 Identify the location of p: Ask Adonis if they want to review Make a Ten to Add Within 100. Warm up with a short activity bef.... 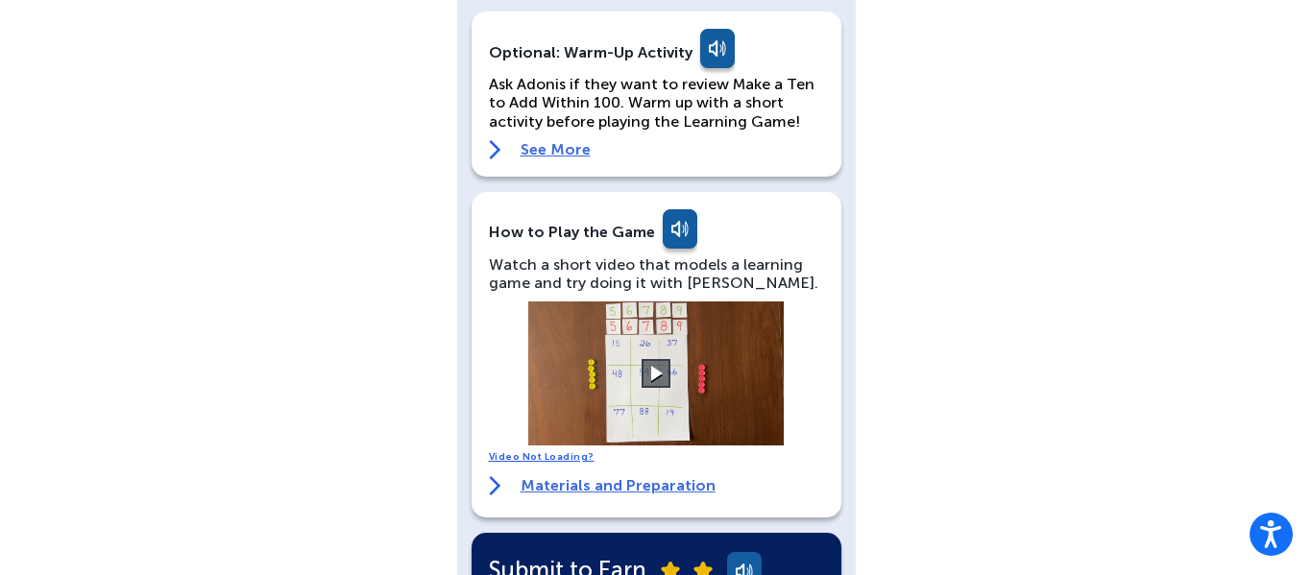
(656, 103).